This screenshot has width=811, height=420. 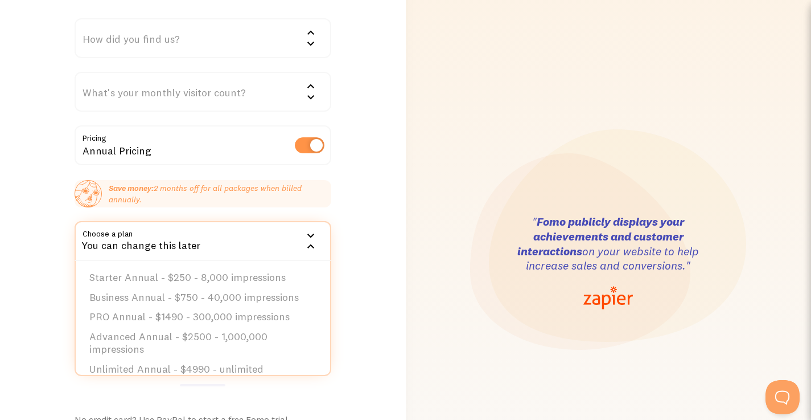 I want to click on img: zapier-logo-67829435118c75c76cb2dd6da18087269b6957094811fad6c81319a220d8a412.png, so click(x=608, y=298).